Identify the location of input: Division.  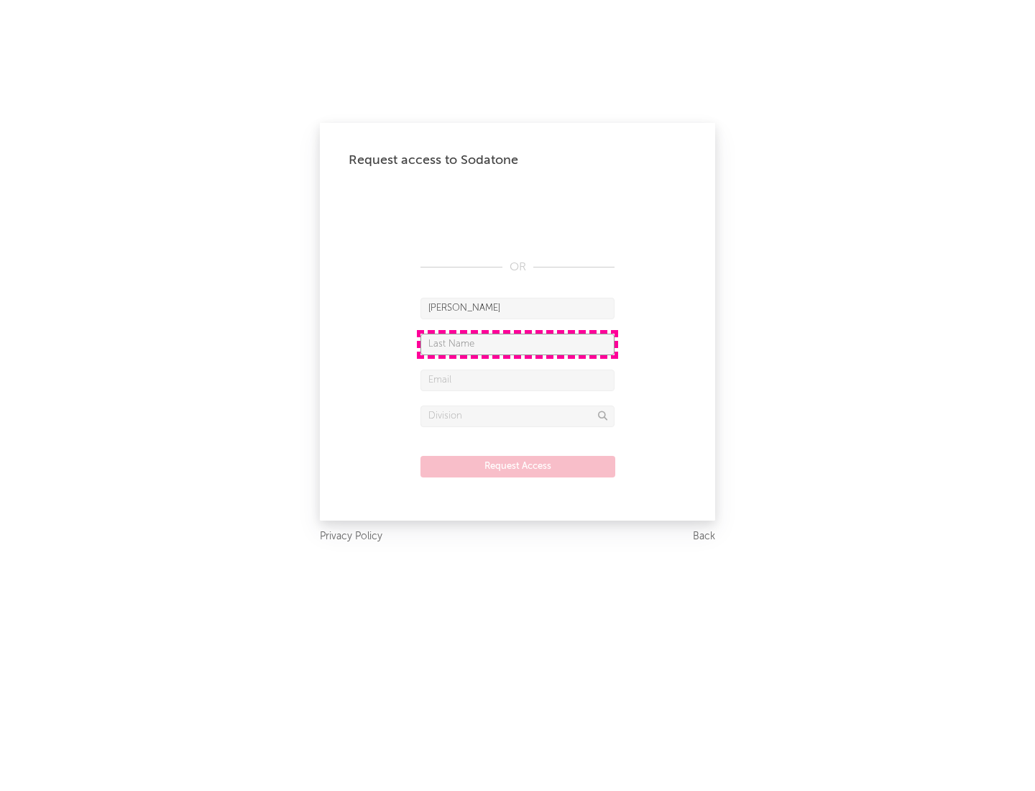
(517, 416).